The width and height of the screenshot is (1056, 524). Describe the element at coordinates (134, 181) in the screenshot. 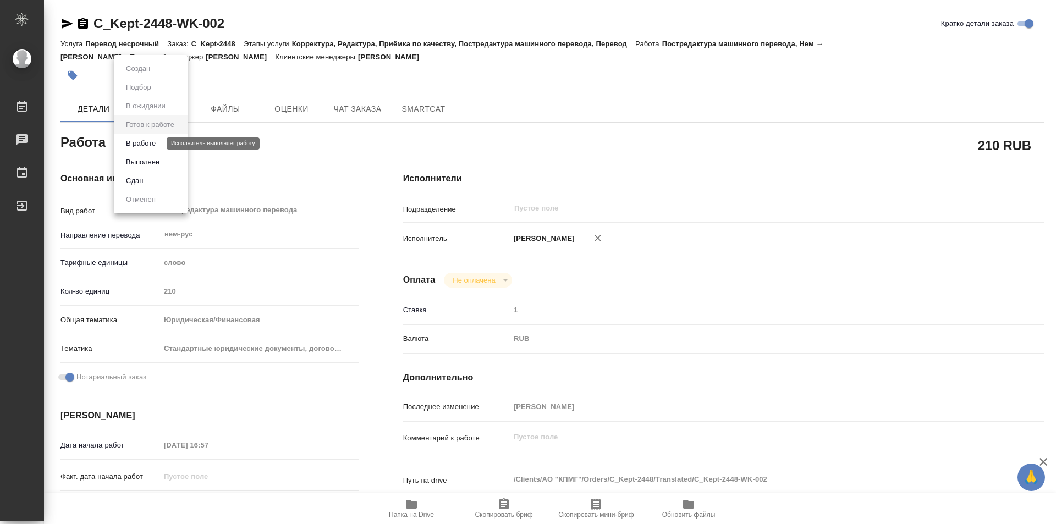

I see `button: Сдан` at that location.